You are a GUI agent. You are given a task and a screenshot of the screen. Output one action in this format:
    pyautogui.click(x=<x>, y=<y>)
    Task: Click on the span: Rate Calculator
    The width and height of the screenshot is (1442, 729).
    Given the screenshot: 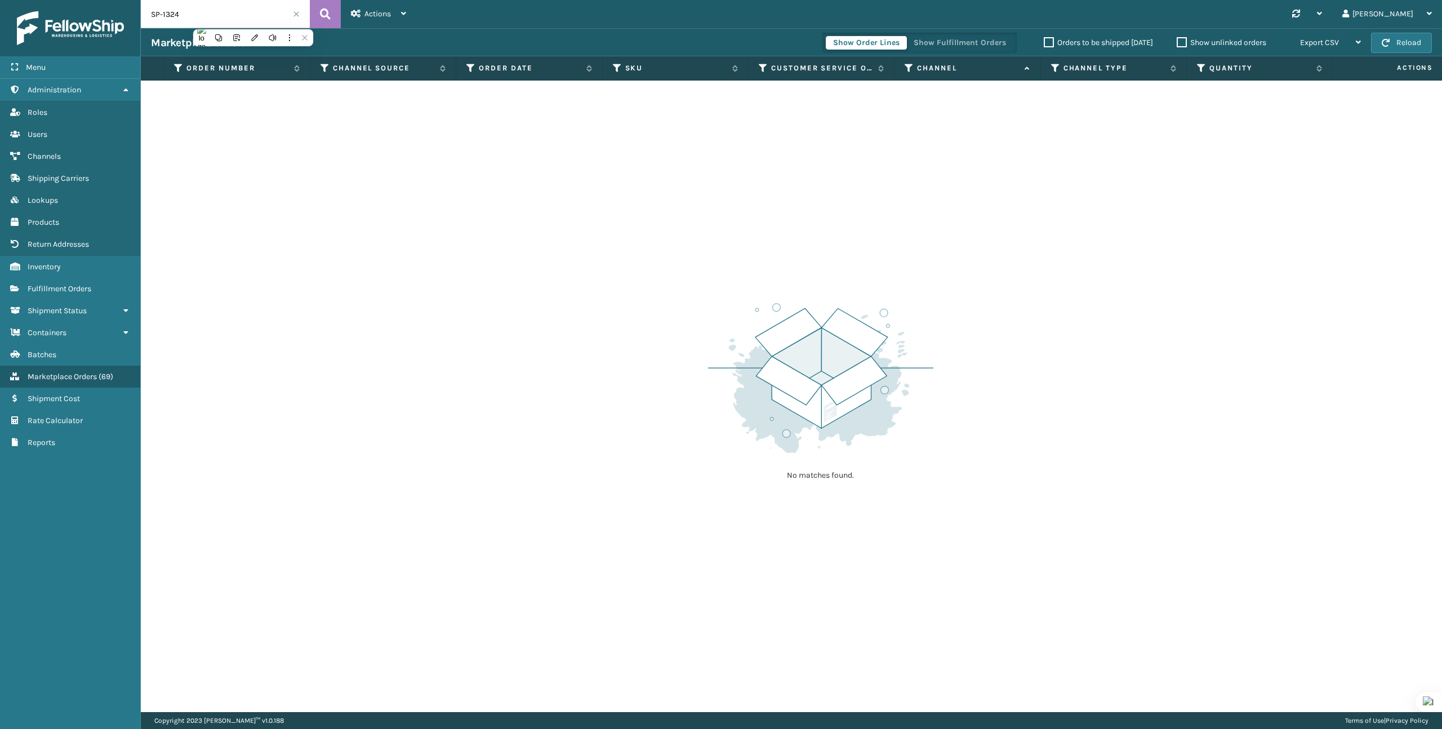 What is the action you would take?
    pyautogui.click(x=55, y=420)
    